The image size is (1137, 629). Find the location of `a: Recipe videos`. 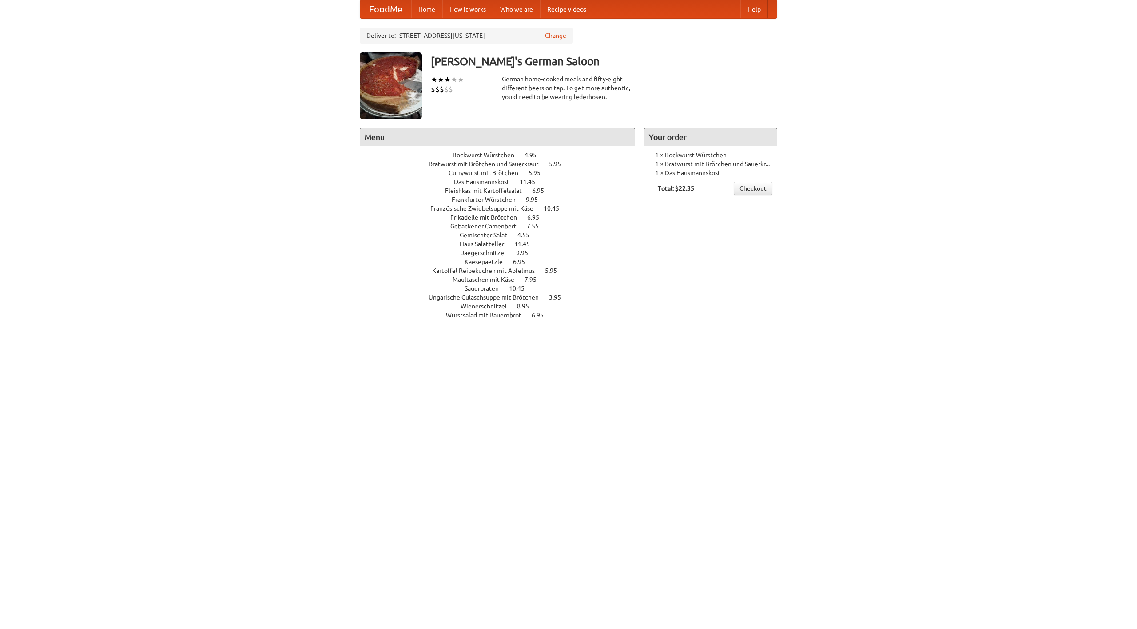

a: Recipe videos is located at coordinates (567, 9).